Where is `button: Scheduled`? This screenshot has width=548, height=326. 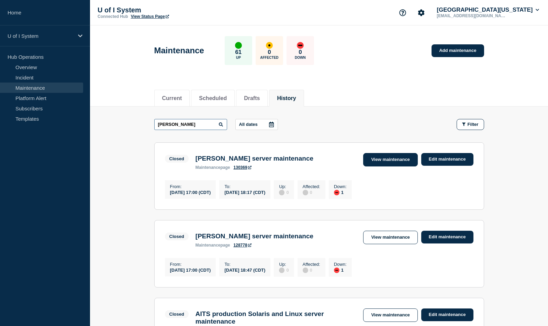
button: Scheduled is located at coordinates (213, 98).